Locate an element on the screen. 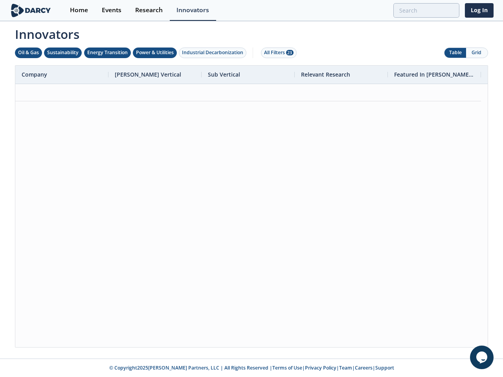  button: Energy Transition is located at coordinates (107, 53).